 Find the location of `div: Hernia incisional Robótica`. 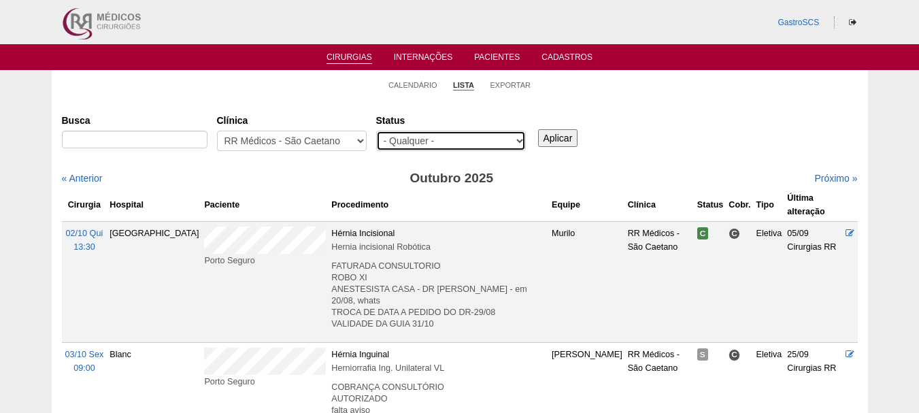

div: Hernia incisional Robótica is located at coordinates (439, 247).